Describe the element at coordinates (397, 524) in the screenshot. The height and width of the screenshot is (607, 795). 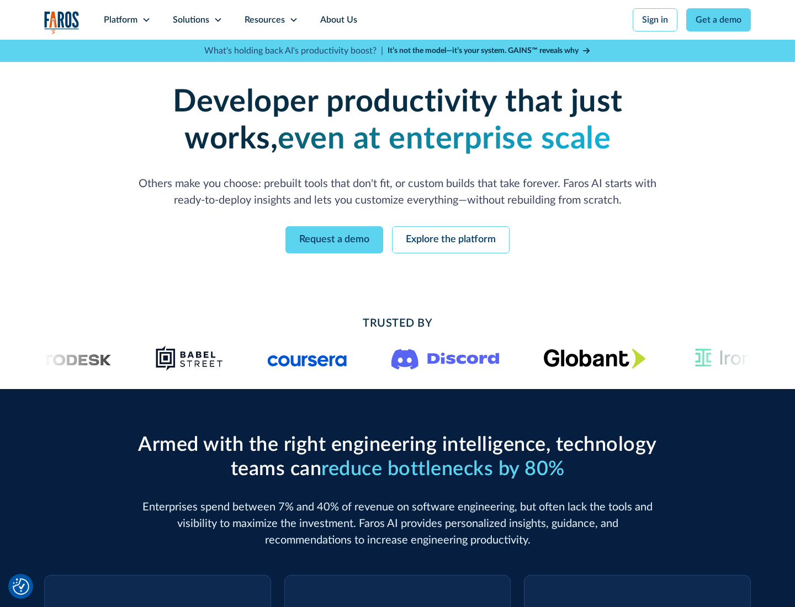
I see `p: Enterprises spend between 7% and 40% of revenue on software engineering, but often lack the tools...` at that location.